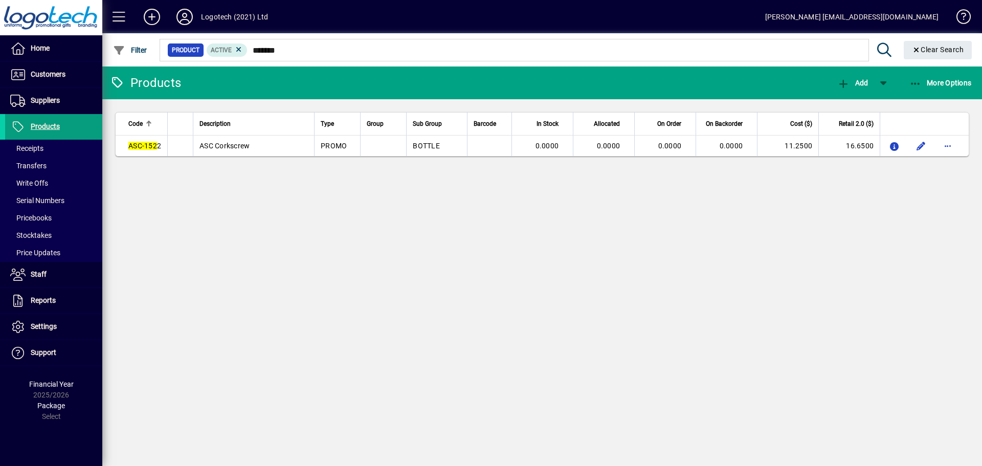 Image resolution: width=982 pixels, height=466 pixels. What do you see at coordinates (130, 50) in the screenshot?
I see `span: Filter` at bounding box center [130, 50].